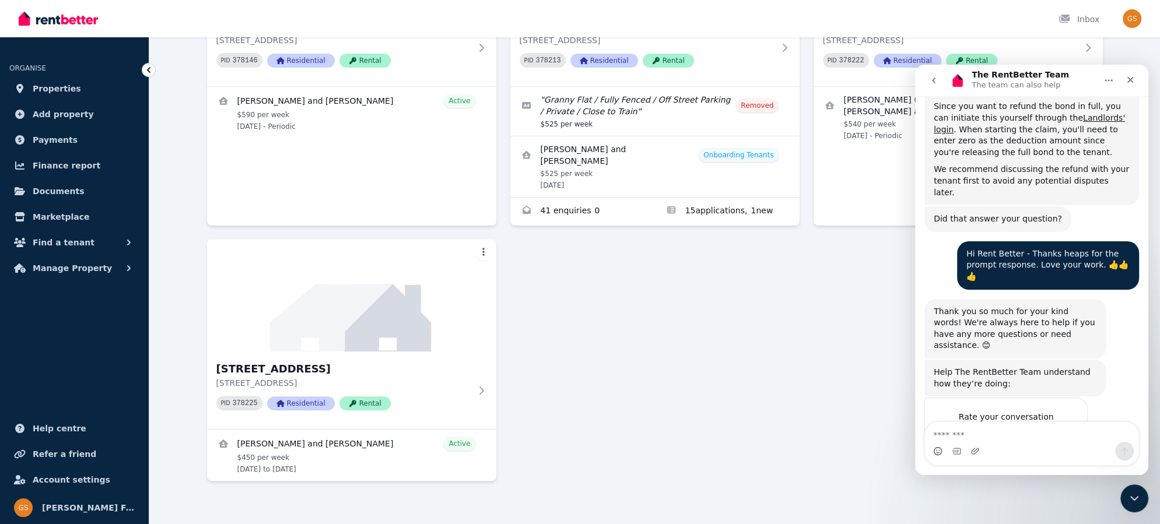 Image resolution: width=1160 pixels, height=524 pixels. What do you see at coordinates (64, 454) in the screenshot?
I see `span: Refer a friend` at bounding box center [64, 454].